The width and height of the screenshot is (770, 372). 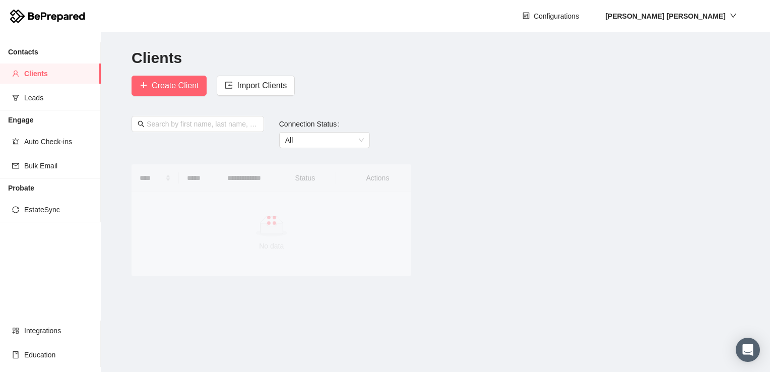 What do you see at coordinates (526, 16) in the screenshot?
I see `span: control` at bounding box center [526, 16].